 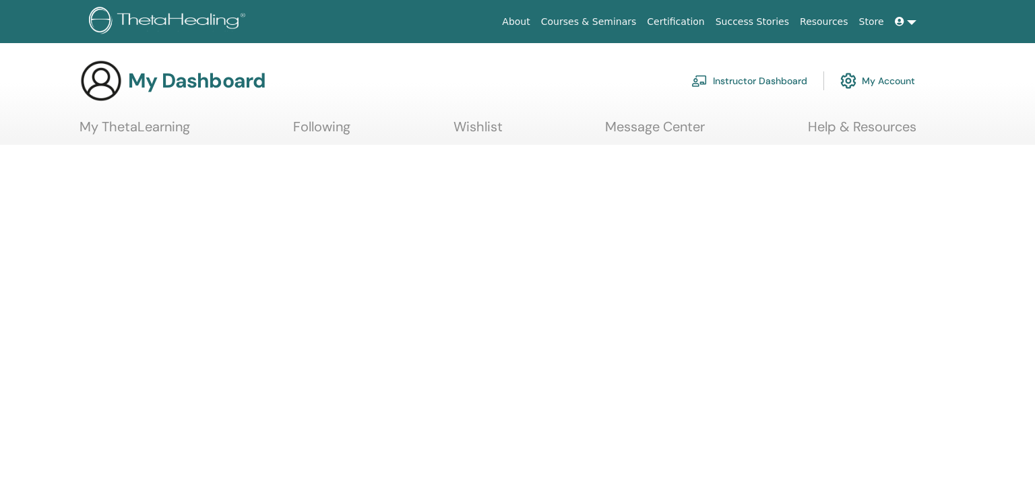 What do you see at coordinates (197, 81) in the screenshot?
I see `h3: My Dashboard` at bounding box center [197, 81].